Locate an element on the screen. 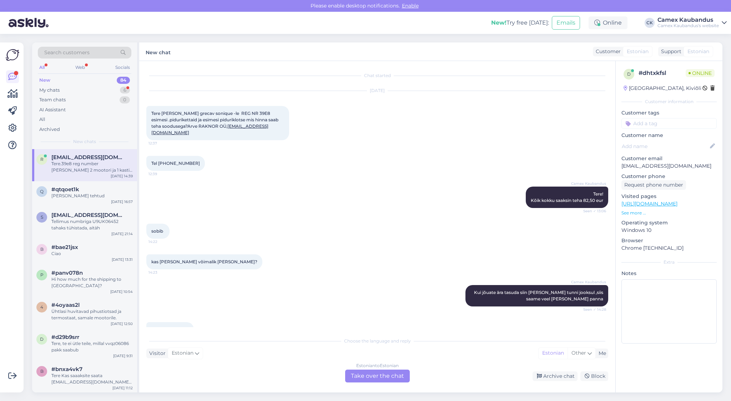  span: Online is located at coordinates (700, 73).